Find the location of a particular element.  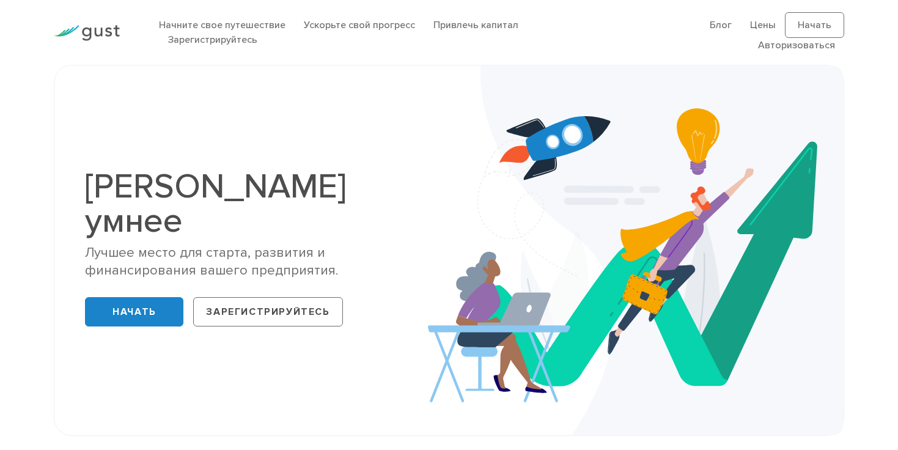

a: Начните свое путешествие is located at coordinates (222, 24).